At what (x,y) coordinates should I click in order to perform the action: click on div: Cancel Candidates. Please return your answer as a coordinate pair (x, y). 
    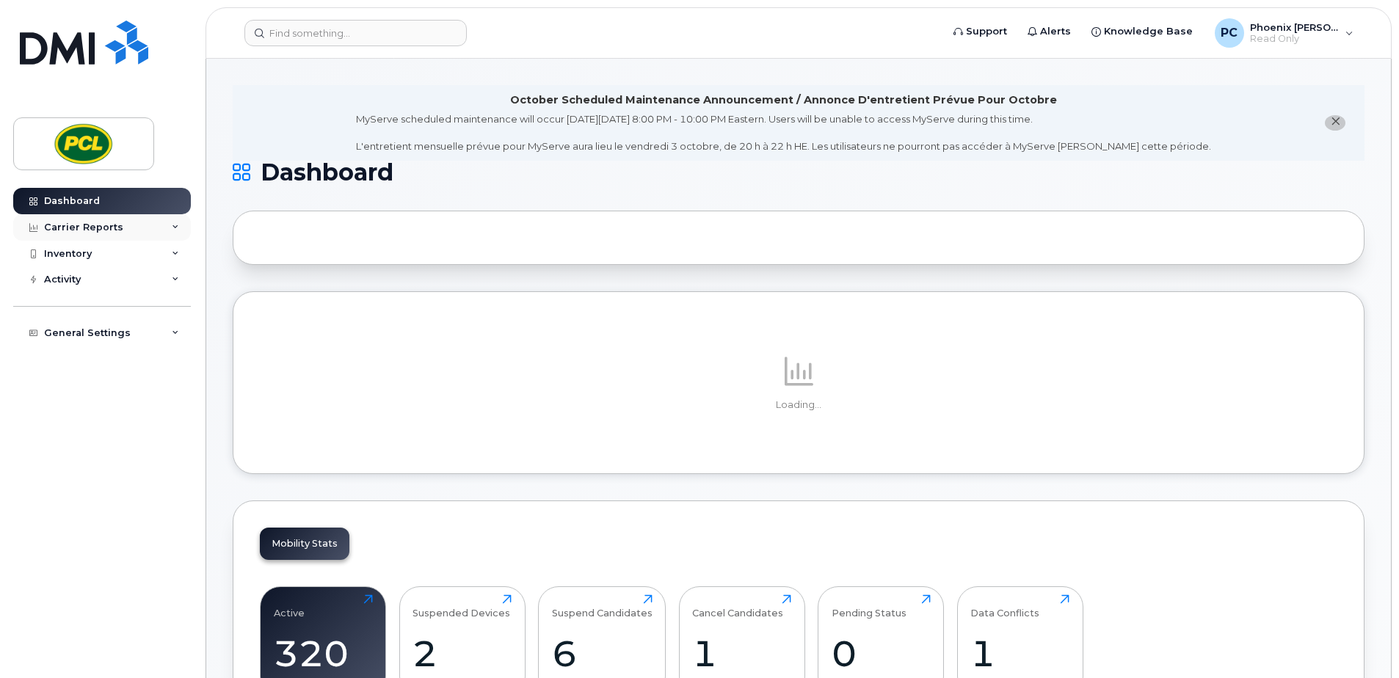
    Looking at the image, I should click on (738, 606).